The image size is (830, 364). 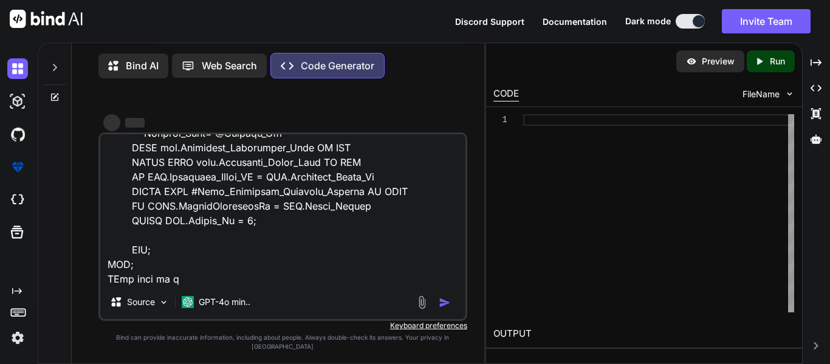 I want to click on button: Discord Support, so click(x=490, y=21).